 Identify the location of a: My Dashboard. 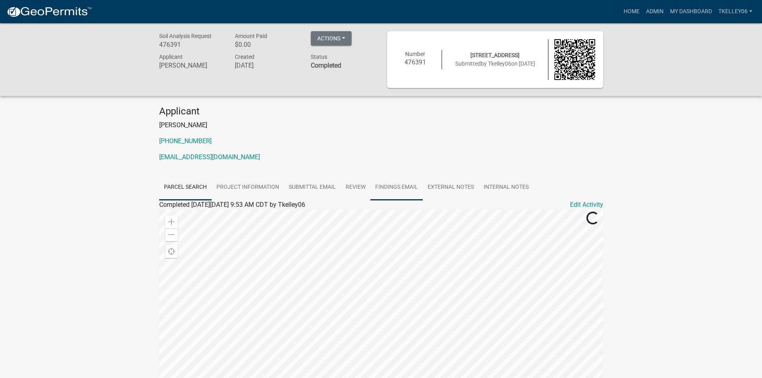
(690, 12).